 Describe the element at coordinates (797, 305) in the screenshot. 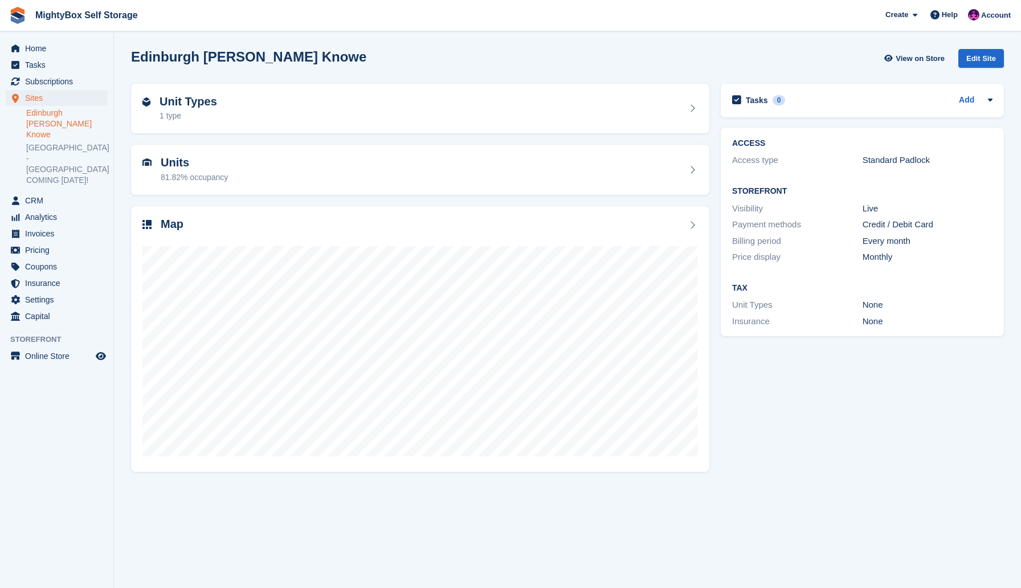

I see `div: Unit Types` at that location.